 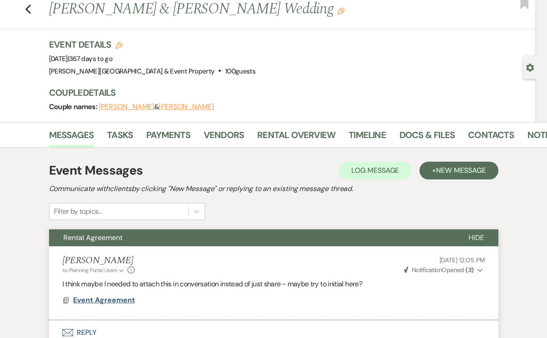 I want to click on button: to: Planning Portal Users, so click(x=94, y=271).